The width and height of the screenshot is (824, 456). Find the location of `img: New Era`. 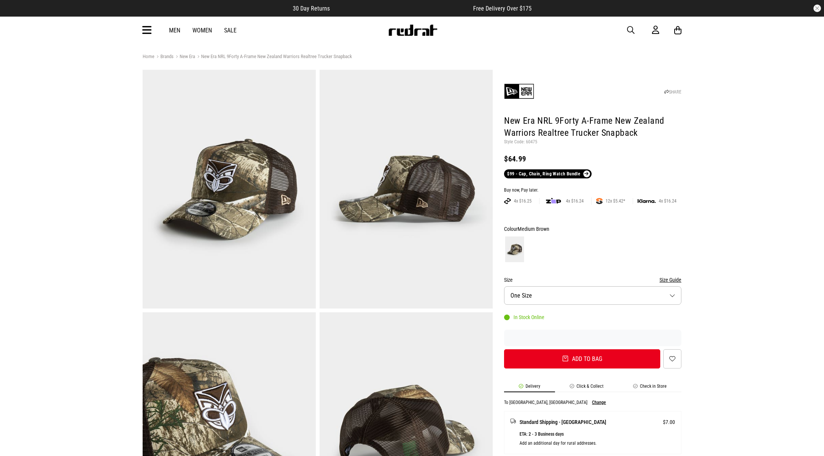

img: New Era is located at coordinates (519, 91).